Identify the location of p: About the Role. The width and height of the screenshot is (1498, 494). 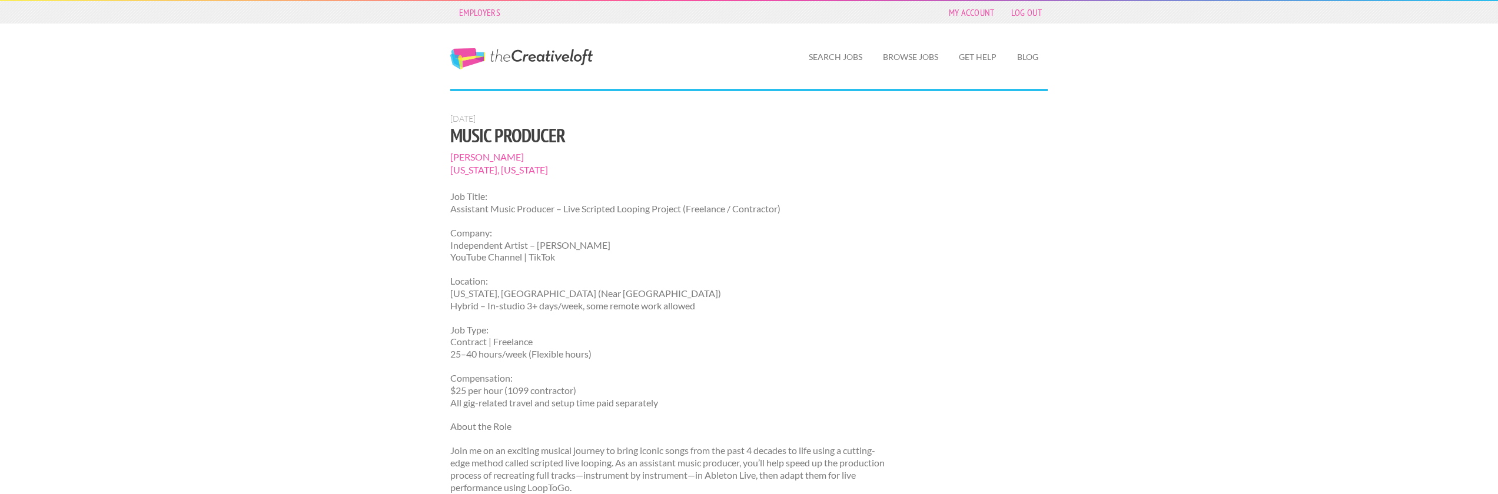
(672, 427).